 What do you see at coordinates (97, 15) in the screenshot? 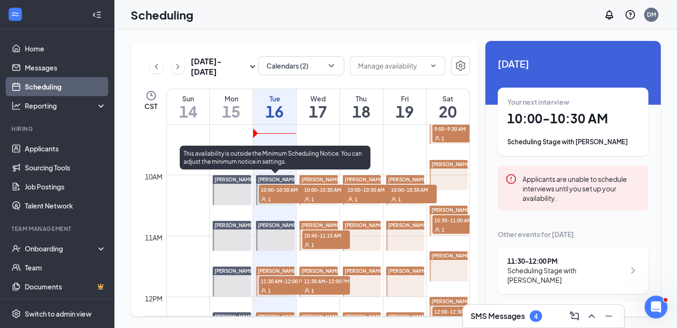
I see `svg: Collapse` at bounding box center [97, 15].